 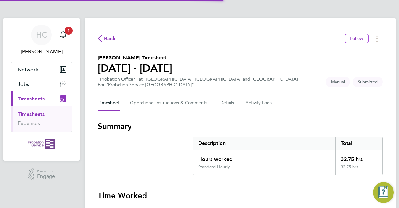 I want to click on nav: Main navigation, so click(x=41, y=89).